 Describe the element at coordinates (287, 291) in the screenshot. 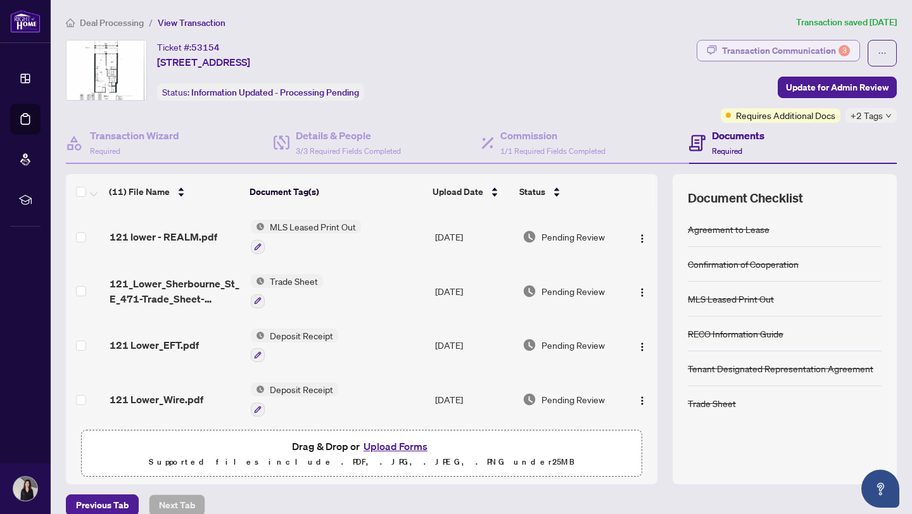

I see `button: Status IconTrade Sheet` at that location.